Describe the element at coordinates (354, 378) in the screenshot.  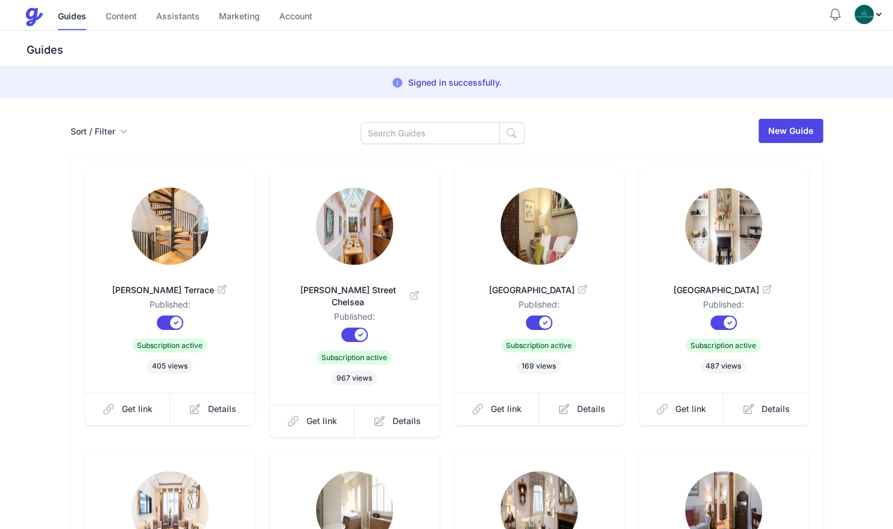
I see `span: 967 views` at that location.